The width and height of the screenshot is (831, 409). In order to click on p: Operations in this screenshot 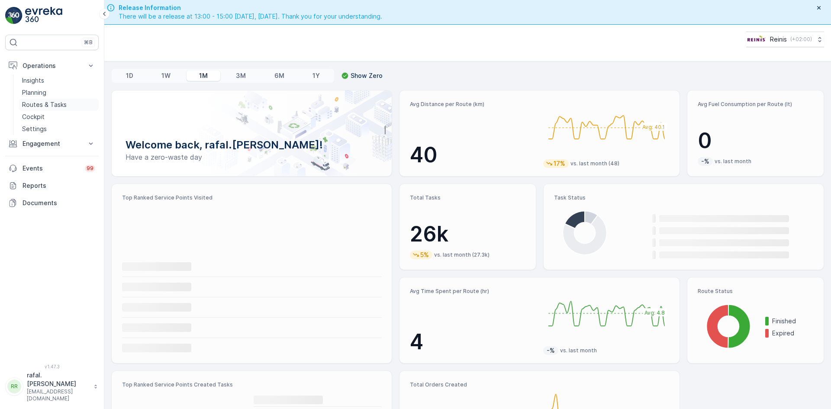, I will do `click(52, 66)`.